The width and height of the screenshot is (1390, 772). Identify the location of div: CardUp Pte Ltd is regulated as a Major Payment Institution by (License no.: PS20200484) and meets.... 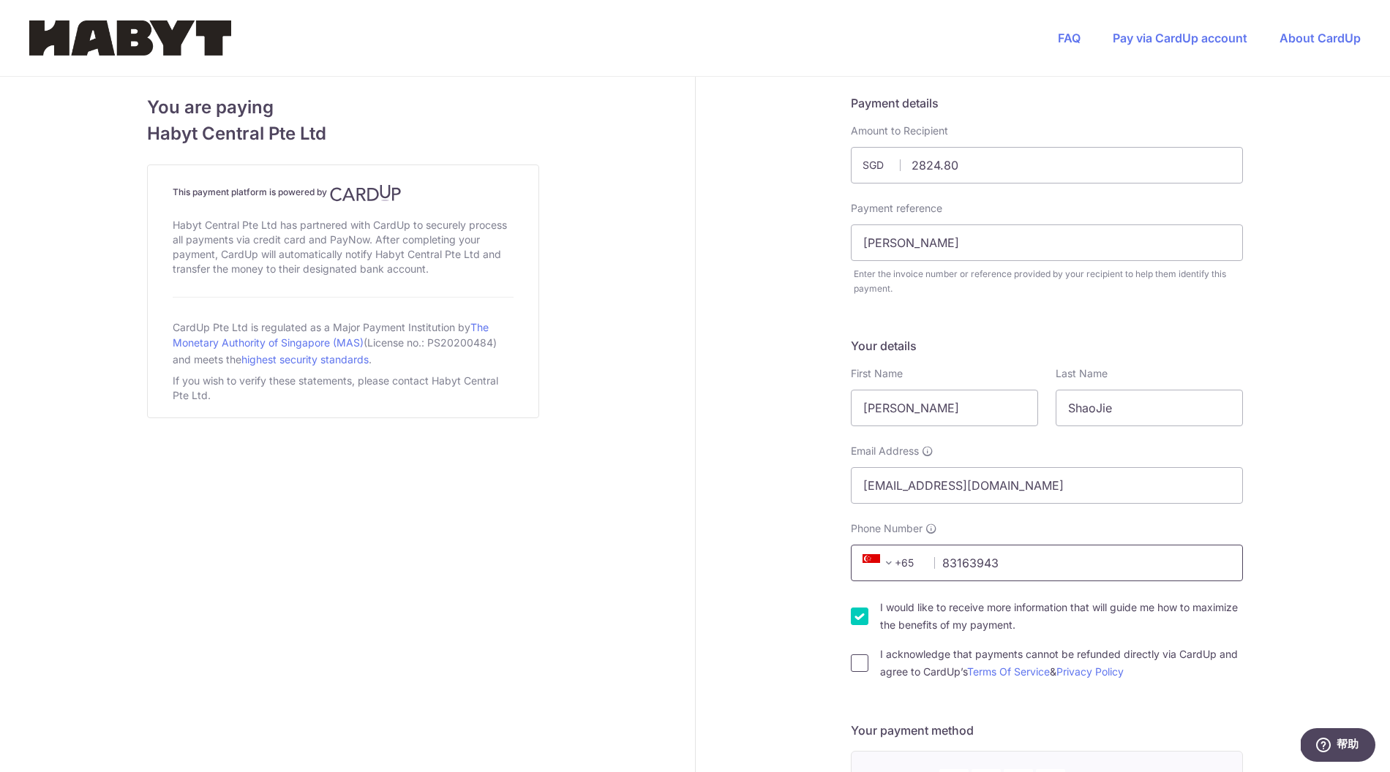
(343, 343).